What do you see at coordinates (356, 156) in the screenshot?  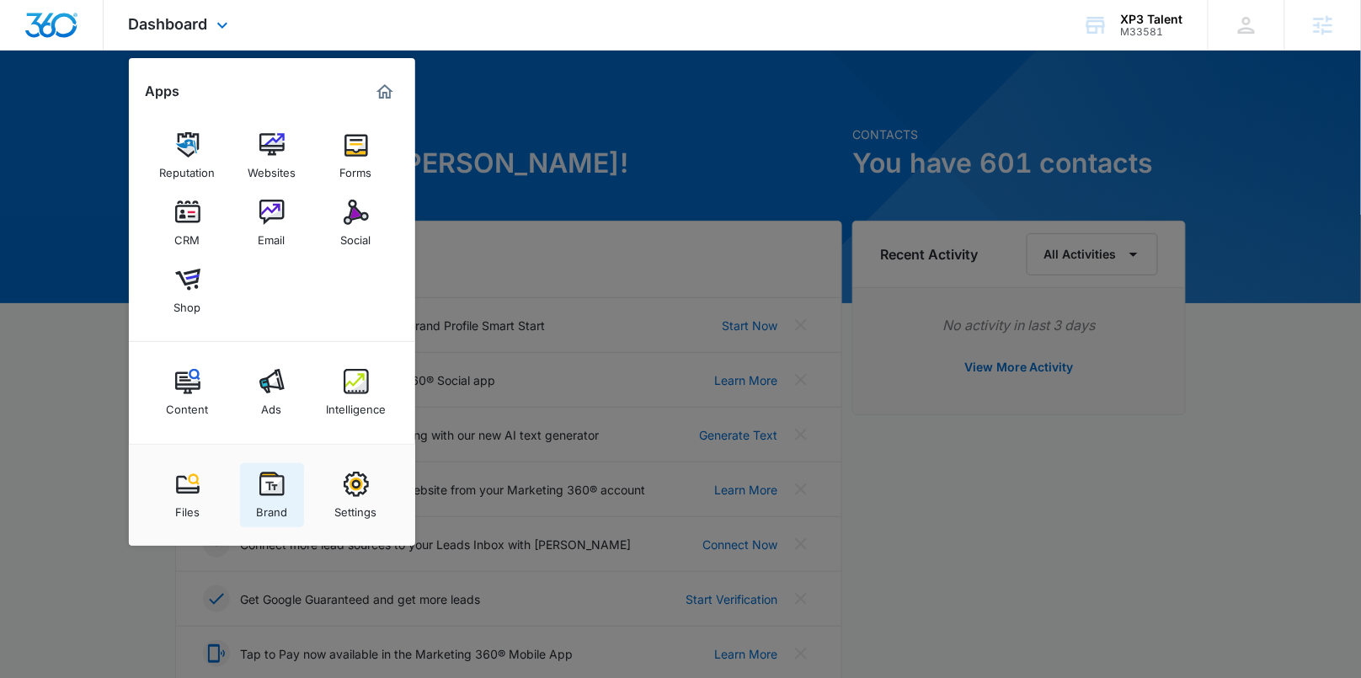 I see `a: Forms` at bounding box center [356, 156].